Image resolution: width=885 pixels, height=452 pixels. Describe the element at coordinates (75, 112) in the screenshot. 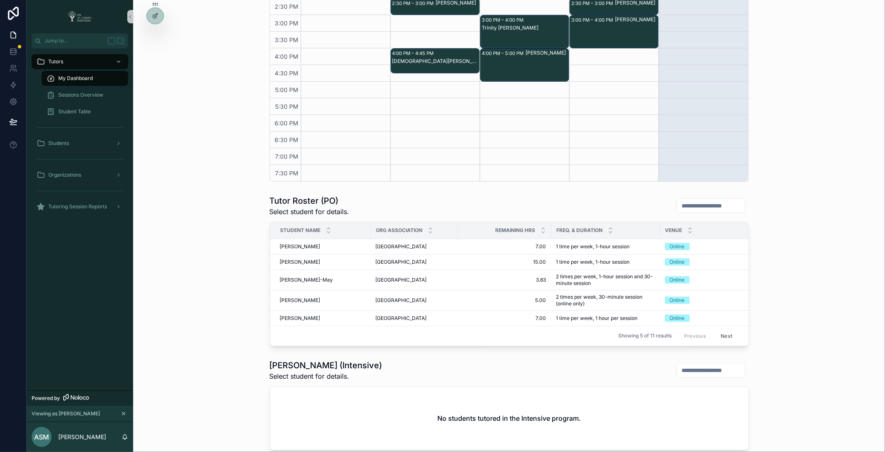

I see `span: Student Table` at that location.